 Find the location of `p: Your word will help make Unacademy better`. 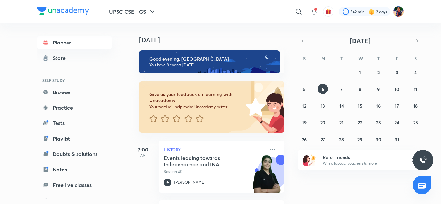

p: Your word will help make Unacademy better is located at coordinates (197, 107).